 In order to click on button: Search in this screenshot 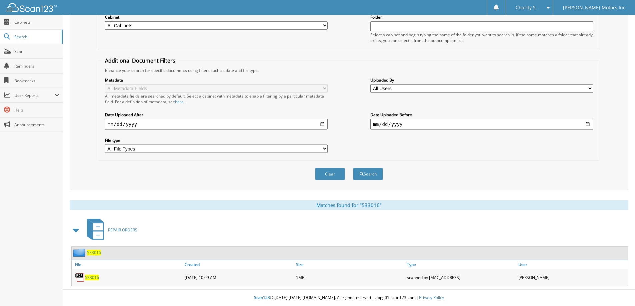, I will do `click(368, 174)`.